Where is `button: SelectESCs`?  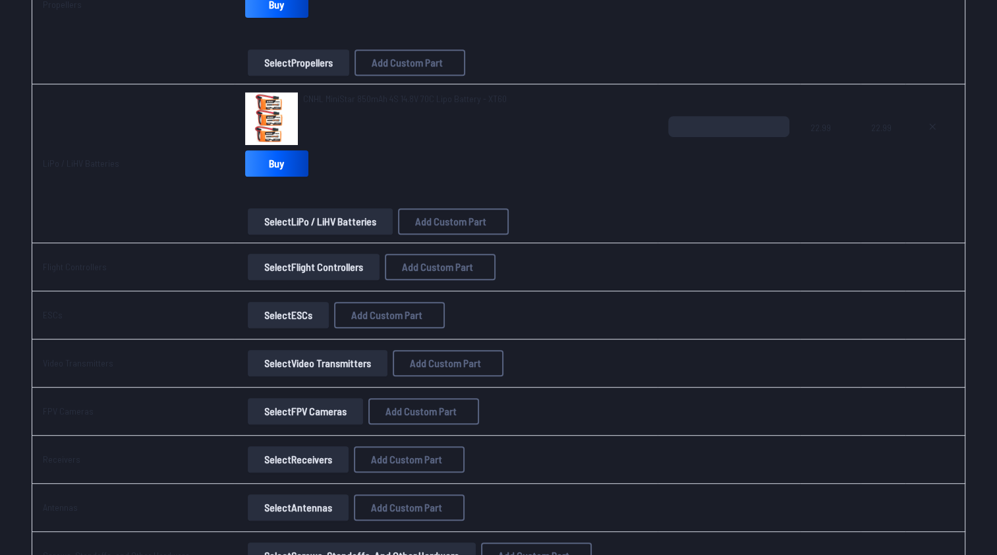 button: SelectESCs is located at coordinates (288, 315).